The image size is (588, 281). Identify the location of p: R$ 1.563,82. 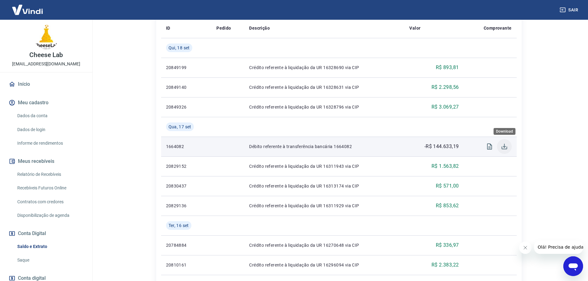
(445, 166).